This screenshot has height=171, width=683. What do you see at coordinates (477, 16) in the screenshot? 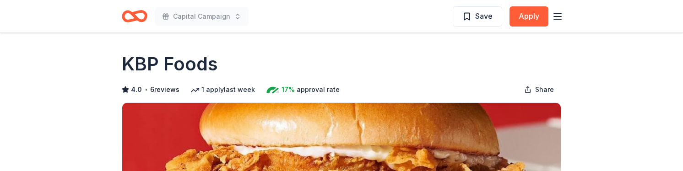
I see `button: Save` at bounding box center [477, 16].